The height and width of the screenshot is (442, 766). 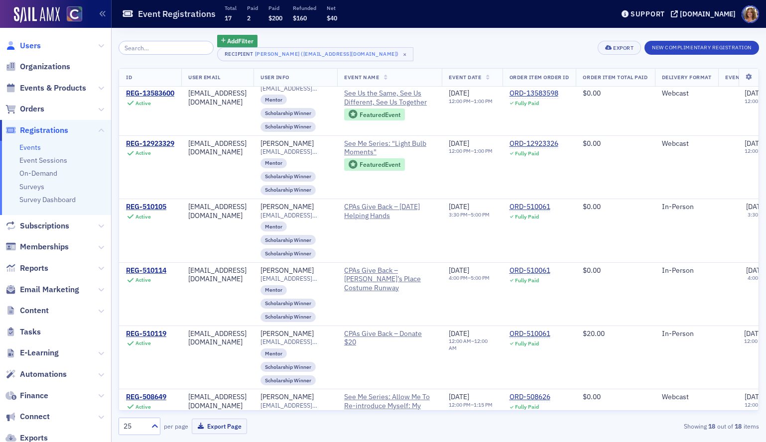 I want to click on a: REG-510105, so click(x=146, y=207).